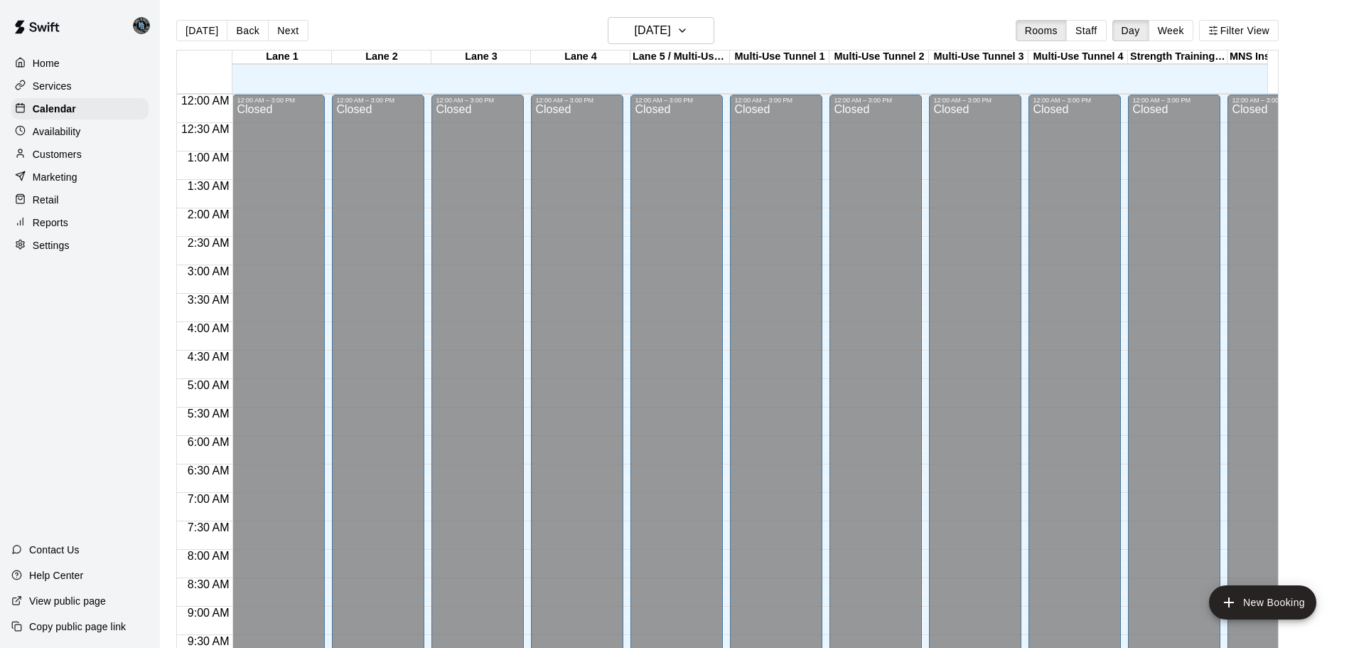 The image size is (1354, 648). Describe the element at coordinates (208, 555) in the screenshot. I see `span: 8:00 AM` at that location.